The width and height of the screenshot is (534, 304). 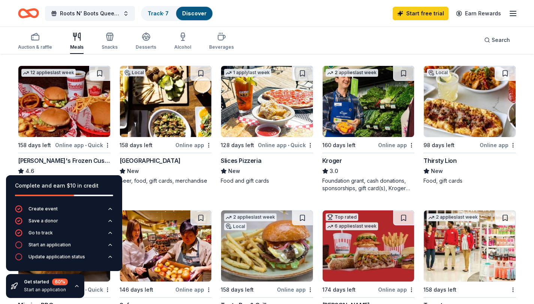 What do you see at coordinates (420, 13) in the screenshot?
I see `a: Start free trial` at bounding box center [420, 13].